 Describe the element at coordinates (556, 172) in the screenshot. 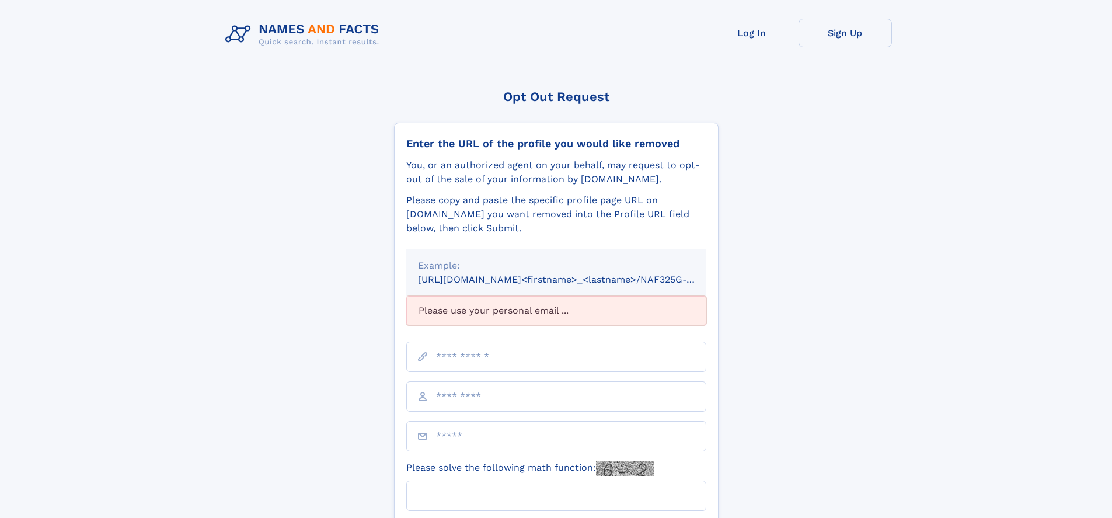

I see `div: You, or an authorized agent on your behalf, may request to opt-out of the sale of your informatio...` at that location.